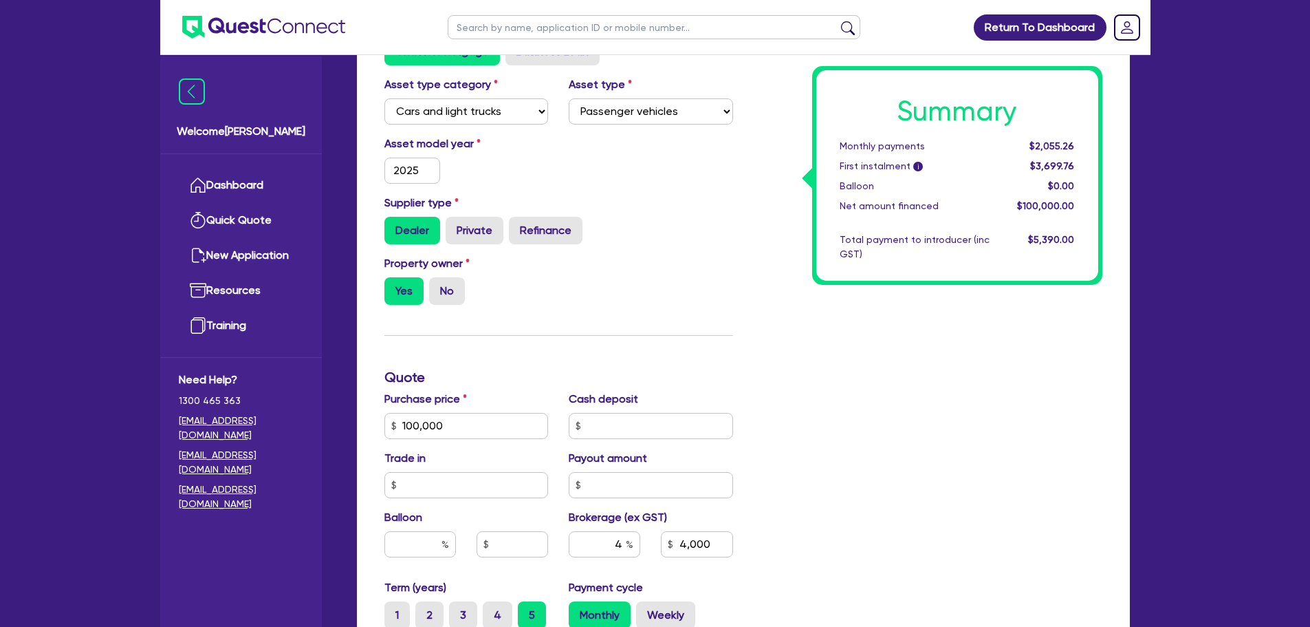 The height and width of the screenshot is (627, 1310). Describe the element at coordinates (918, 167) in the screenshot. I see `span: i` at that location.